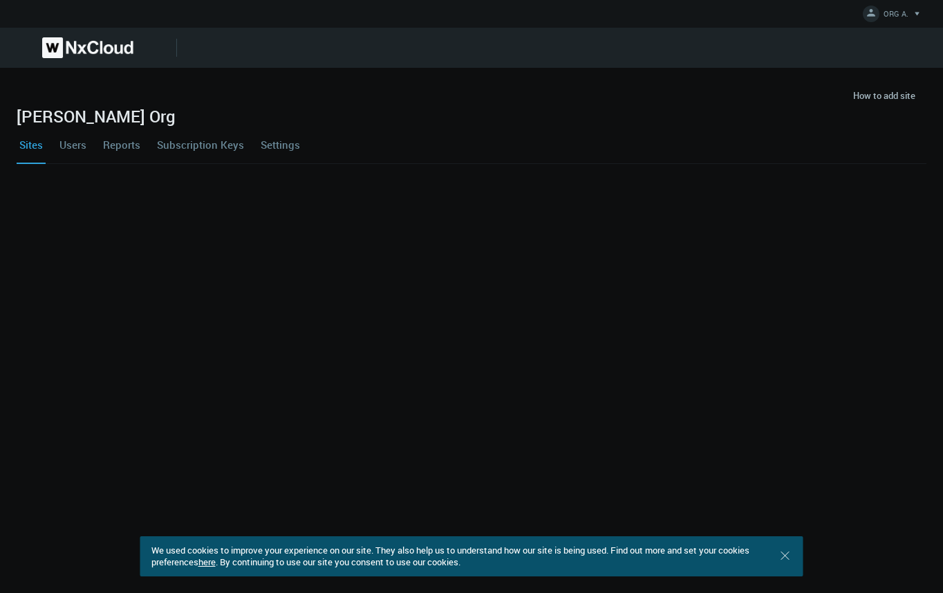 Image resolution: width=943 pixels, height=593 pixels. What do you see at coordinates (884, 95) in the screenshot?
I see `span: How to add site` at bounding box center [884, 95].